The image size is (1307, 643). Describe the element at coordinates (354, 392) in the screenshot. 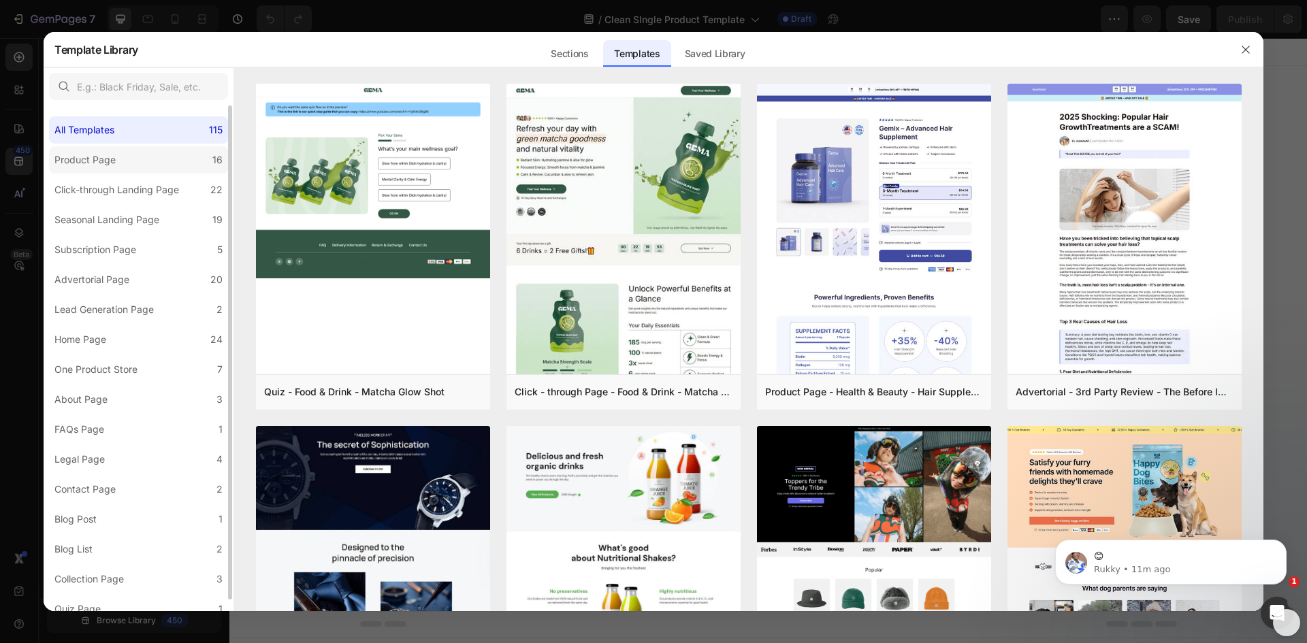

I see `div: Quiz - Food & Drink - Matcha Glow Shot` at that location.